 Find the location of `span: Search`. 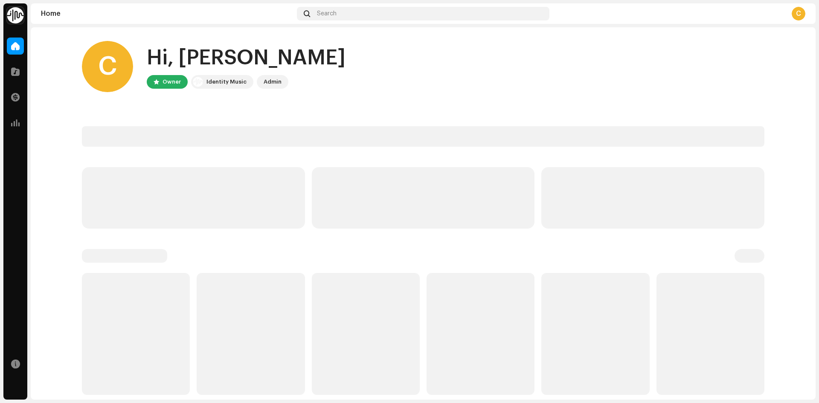

span: Search is located at coordinates (327, 14).